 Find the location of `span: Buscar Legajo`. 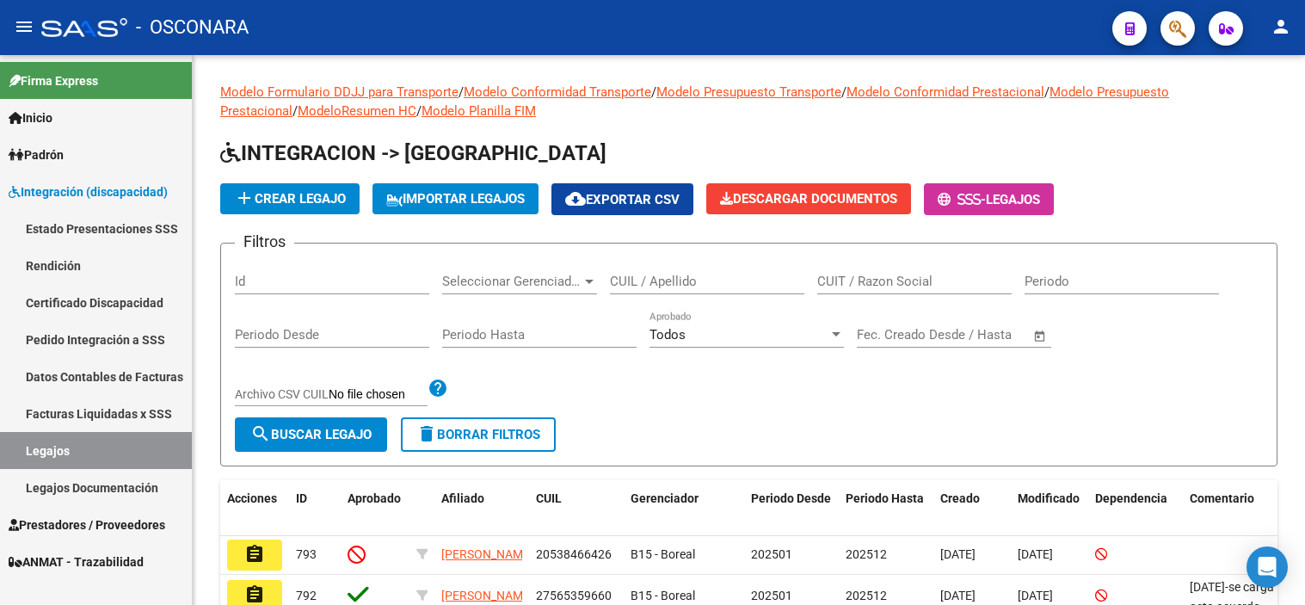

span: Buscar Legajo is located at coordinates (310, 434).